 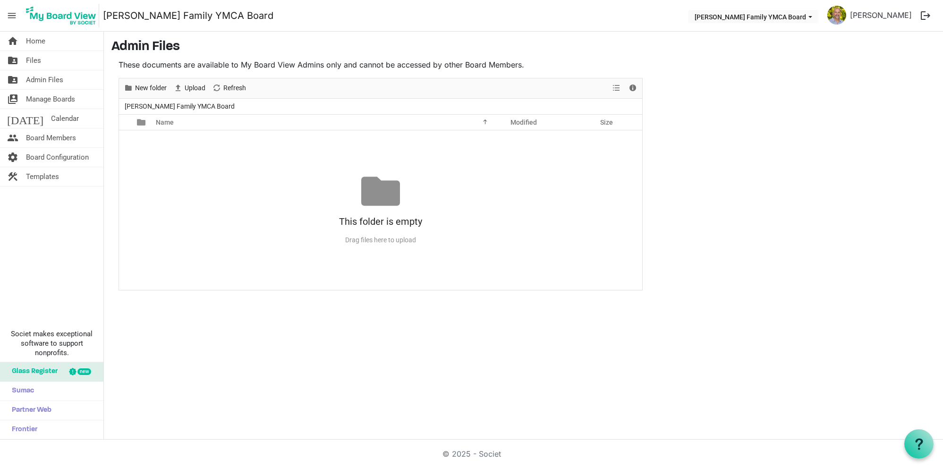 What do you see at coordinates (380, 65) in the screenshot?
I see `p: These documents are available to My Board View Admins only and cannot be accessed by other Board ...` at bounding box center [380, 65].